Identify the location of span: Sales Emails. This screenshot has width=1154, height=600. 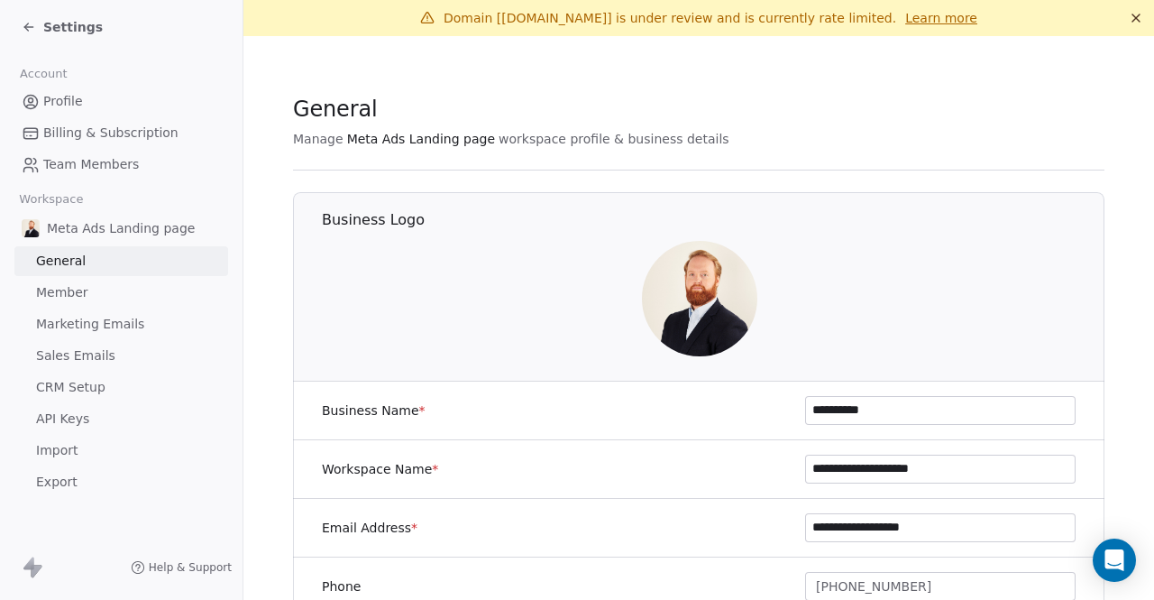
(76, 355).